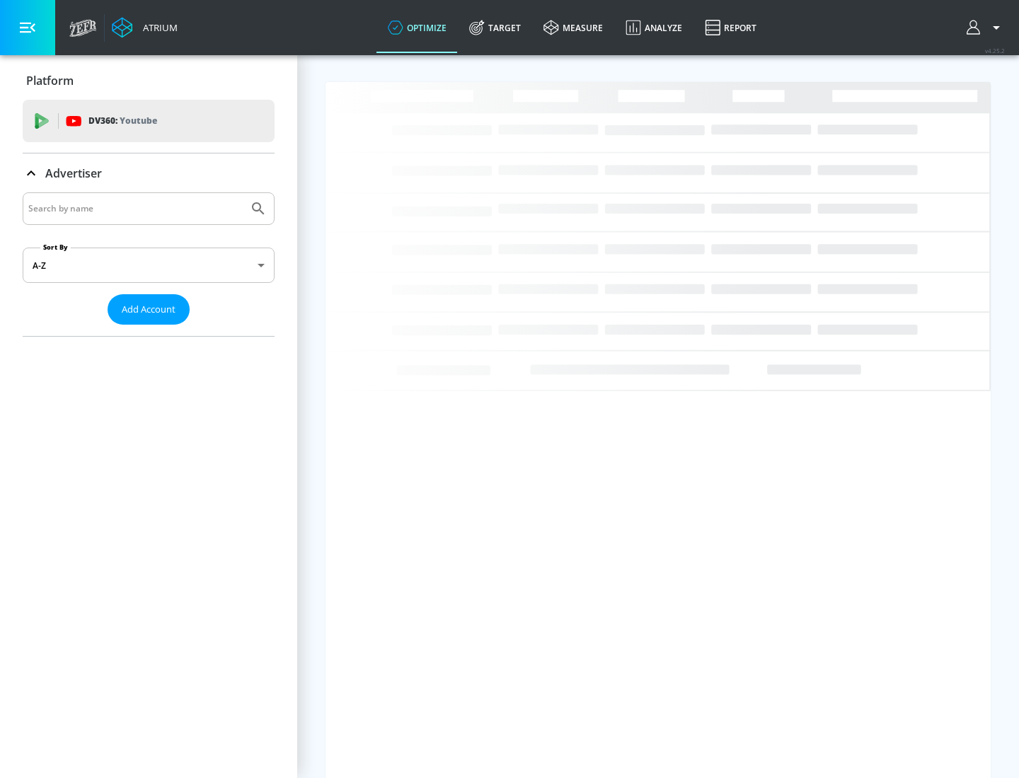 The image size is (1019, 778). What do you see at coordinates (149, 331) in the screenshot?
I see `nav: list of Advertiser` at bounding box center [149, 331].